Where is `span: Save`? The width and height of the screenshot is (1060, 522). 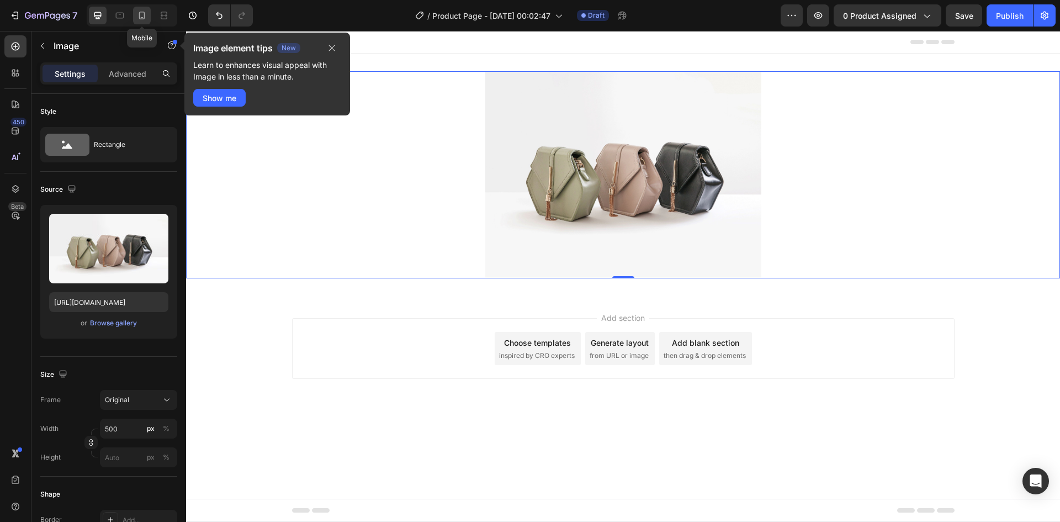
span: Save is located at coordinates (964, 15).